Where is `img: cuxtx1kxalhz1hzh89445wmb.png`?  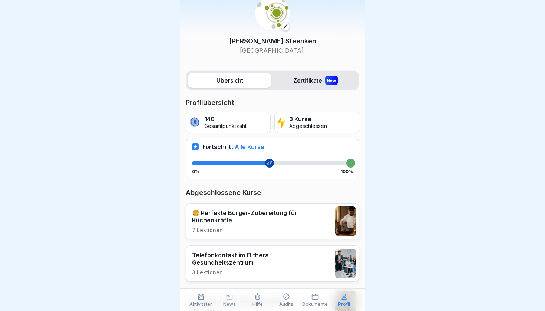 img: cuxtx1kxalhz1hzh89445wmb.png is located at coordinates (346, 221).